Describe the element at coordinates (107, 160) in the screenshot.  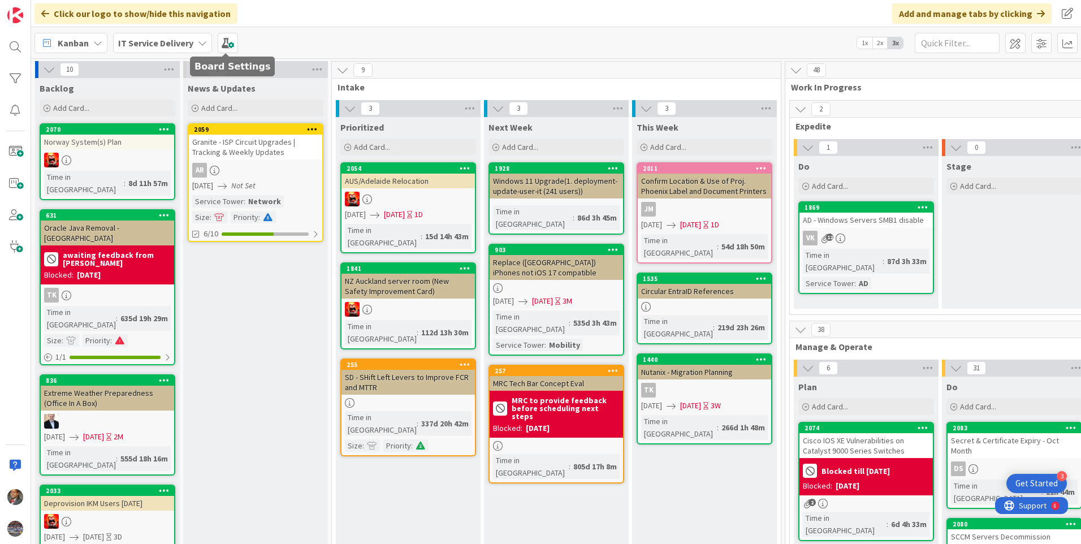
I see `div: VN` at that location.